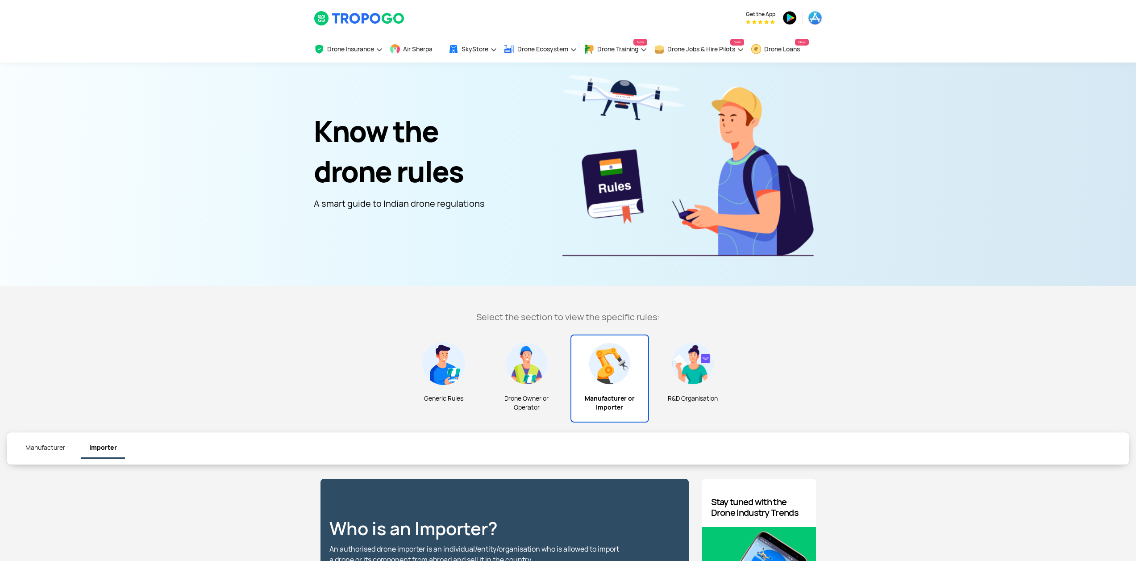 Image resolution: width=1136 pixels, height=561 pixels. I want to click on a: Drone Jobs & Hire PilotsNew, so click(699, 49).